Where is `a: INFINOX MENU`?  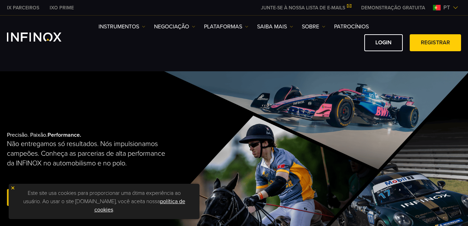 a: INFINOX MENU is located at coordinates (393, 8).